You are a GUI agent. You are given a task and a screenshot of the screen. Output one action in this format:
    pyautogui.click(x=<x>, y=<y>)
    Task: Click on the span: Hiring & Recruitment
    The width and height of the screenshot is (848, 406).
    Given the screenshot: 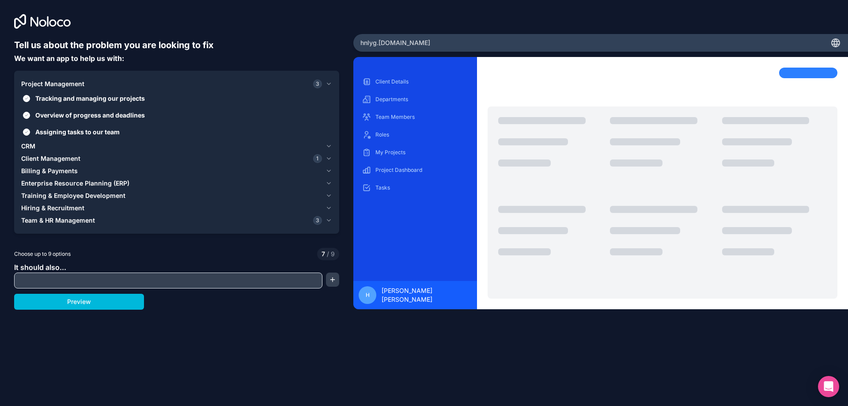 What is the action you would take?
    pyautogui.click(x=53, y=208)
    